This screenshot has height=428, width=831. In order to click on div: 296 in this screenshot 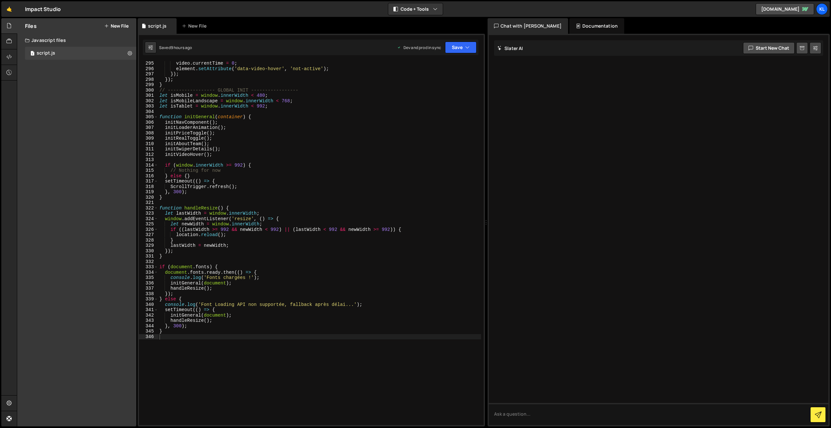, I will do `click(148, 69)`.